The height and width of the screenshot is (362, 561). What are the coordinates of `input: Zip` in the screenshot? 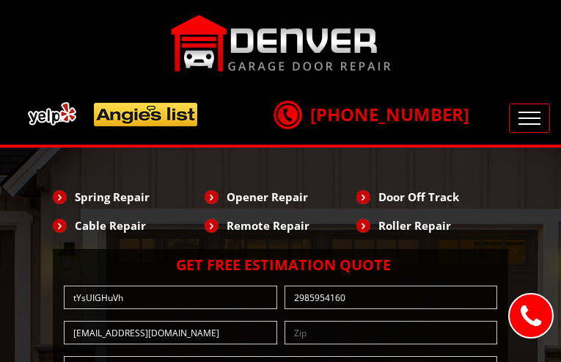 It's located at (391, 332).